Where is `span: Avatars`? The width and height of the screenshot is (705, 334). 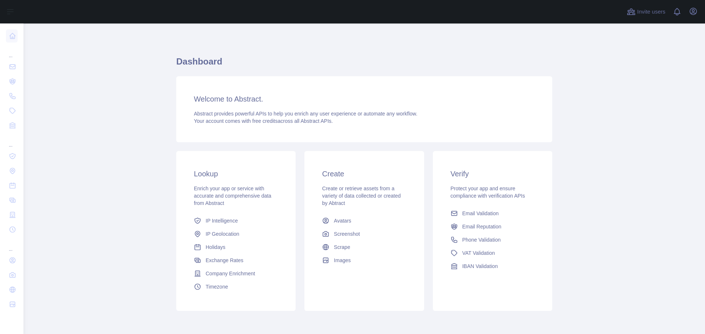
span: Avatars is located at coordinates (342, 221).